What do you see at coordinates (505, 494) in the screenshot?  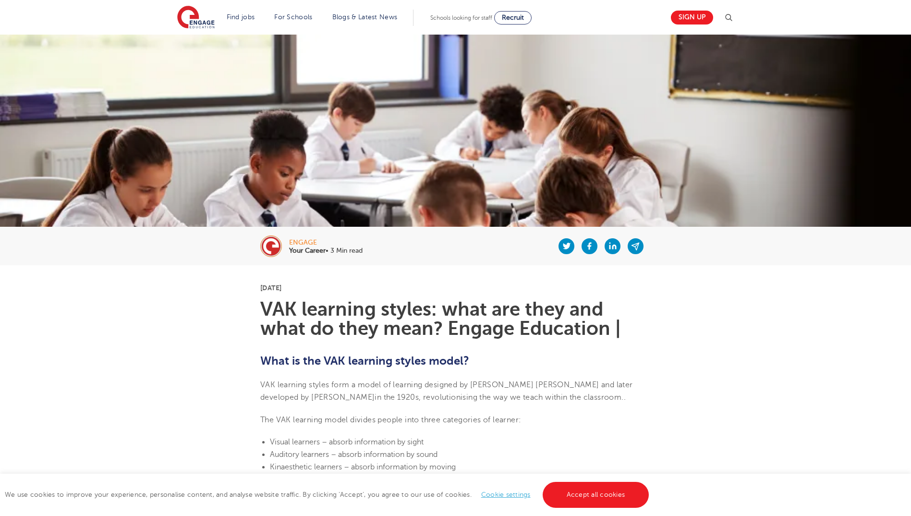 I see `a: Cookie settings` at bounding box center [505, 494].